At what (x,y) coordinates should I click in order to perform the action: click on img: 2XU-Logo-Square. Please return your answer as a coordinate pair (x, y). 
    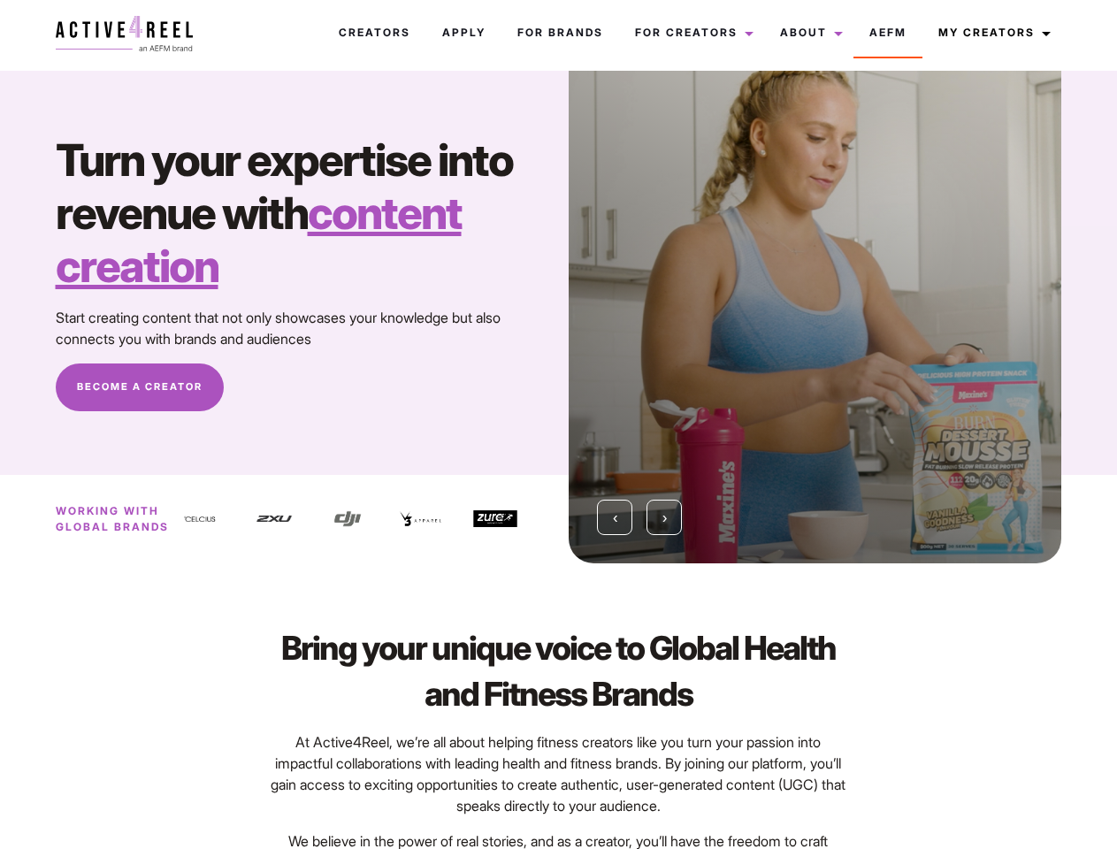
    Looking at the image, I should click on (274, 519).